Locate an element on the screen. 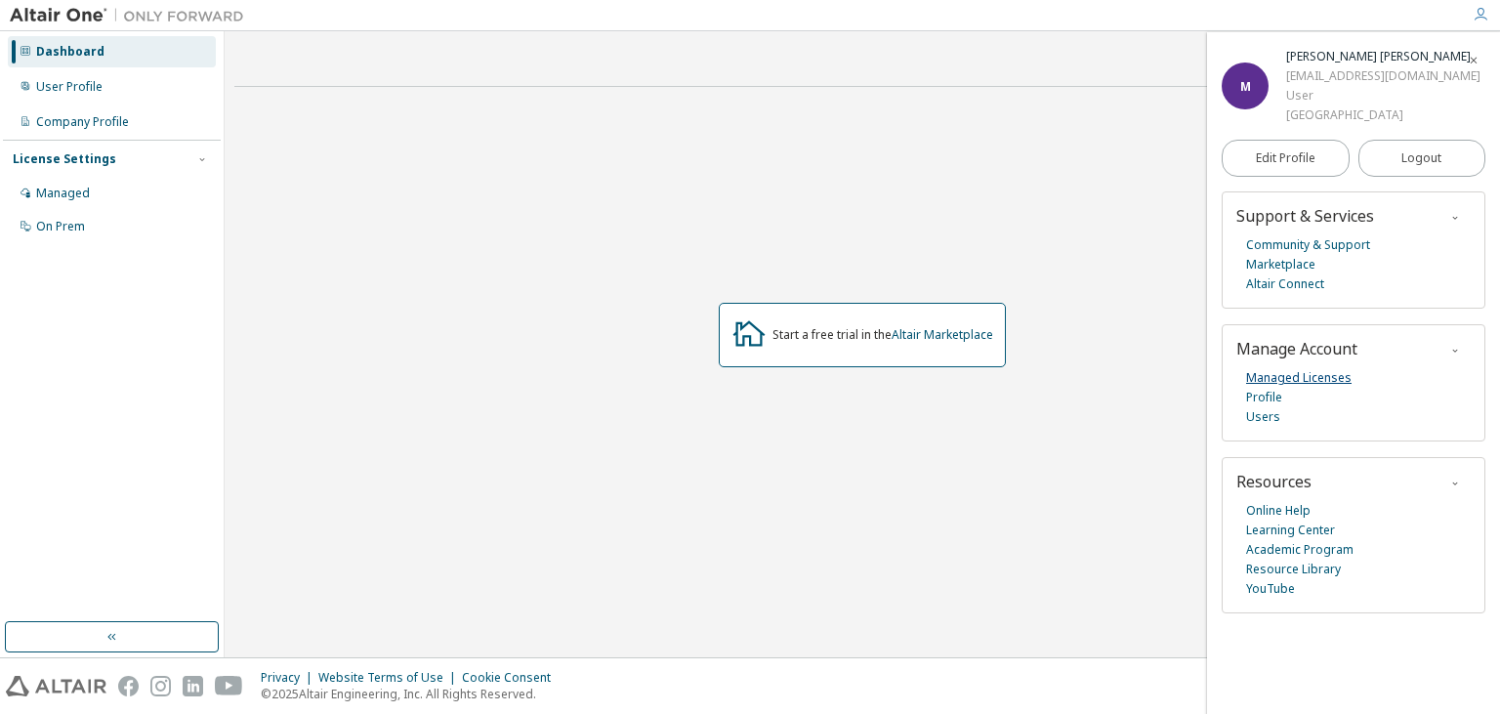  a: Altair Marketplace is located at coordinates (942, 334).